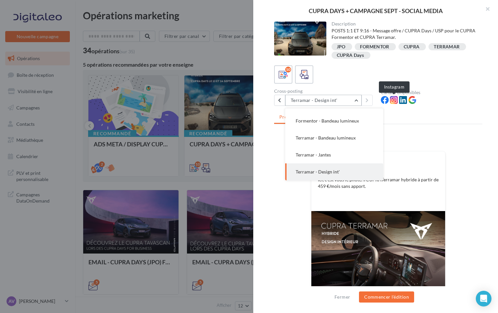 Image resolution: width=498 pixels, height=313 pixels. I want to click on div: Open Intercom Messenger, so click(484, 299).